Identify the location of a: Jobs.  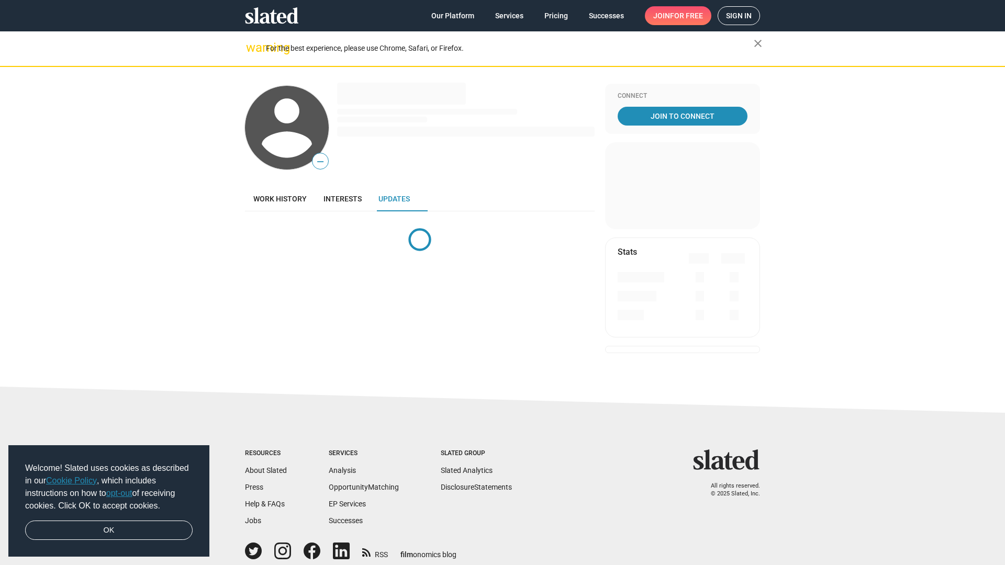
(253, 521).